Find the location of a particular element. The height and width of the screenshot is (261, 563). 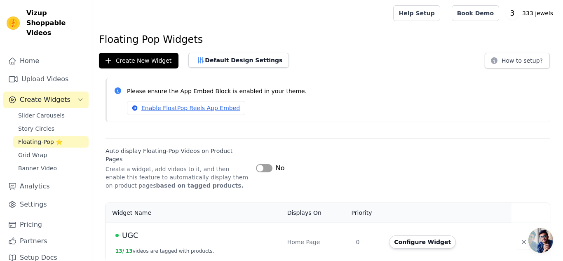

a: Help Setup is located at coordinates (416, 13).